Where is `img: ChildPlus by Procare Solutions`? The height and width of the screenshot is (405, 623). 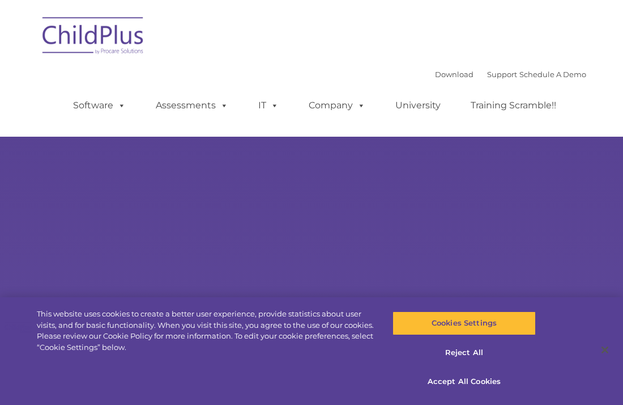
img: ChildPlus by Procare Solutions is located at coordinates (94, 37).